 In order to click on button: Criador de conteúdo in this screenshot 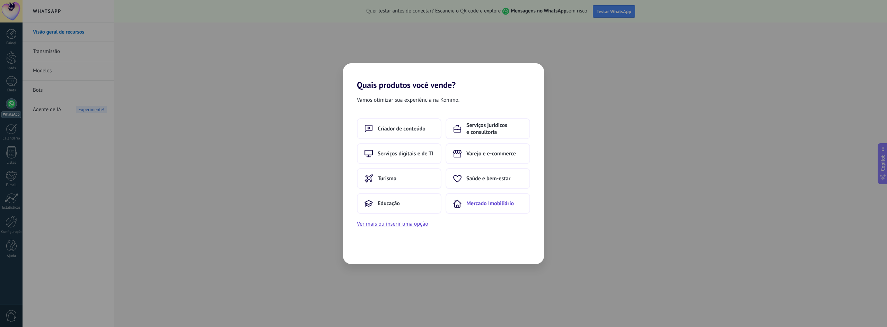, I will do `click(399, 129)`.